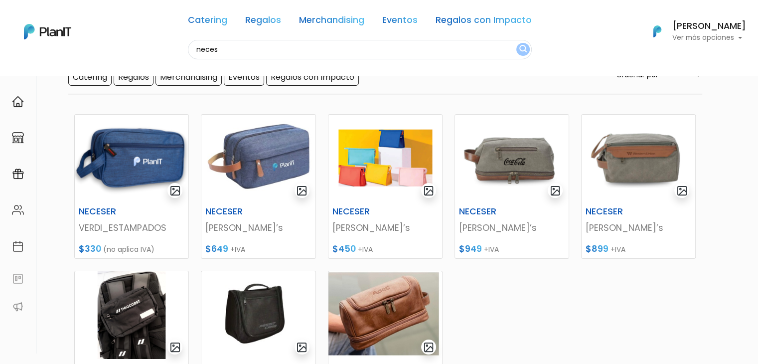  I want to click on input: Catering, so click(90, 77).